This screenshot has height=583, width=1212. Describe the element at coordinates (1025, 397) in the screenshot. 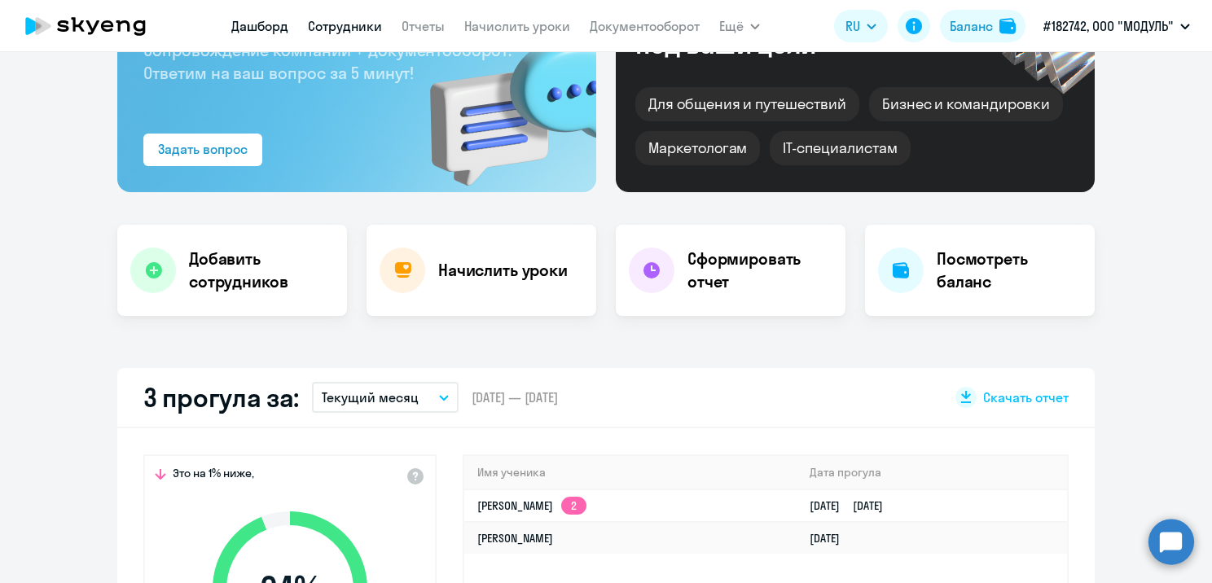

I see `span: Скачать отчет` at that location.